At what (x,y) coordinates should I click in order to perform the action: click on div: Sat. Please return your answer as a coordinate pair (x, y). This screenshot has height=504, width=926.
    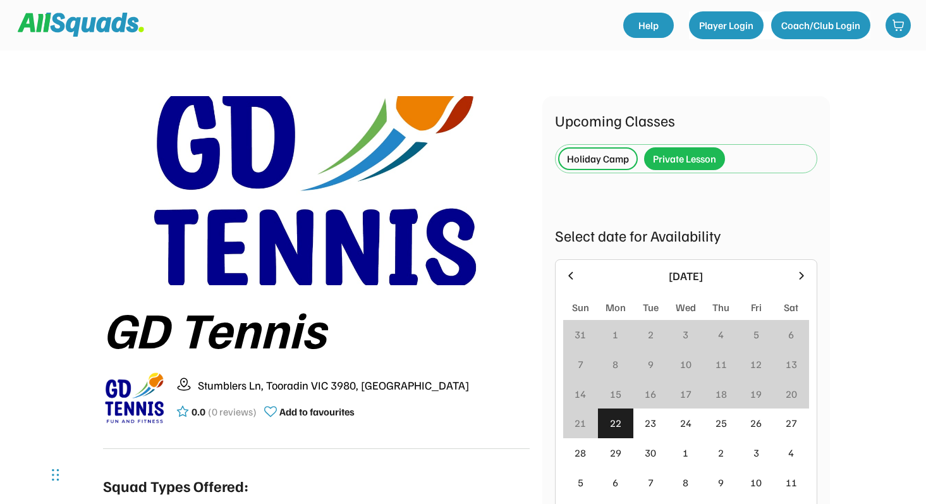
    Looking at the image, I should click on (790, 307).